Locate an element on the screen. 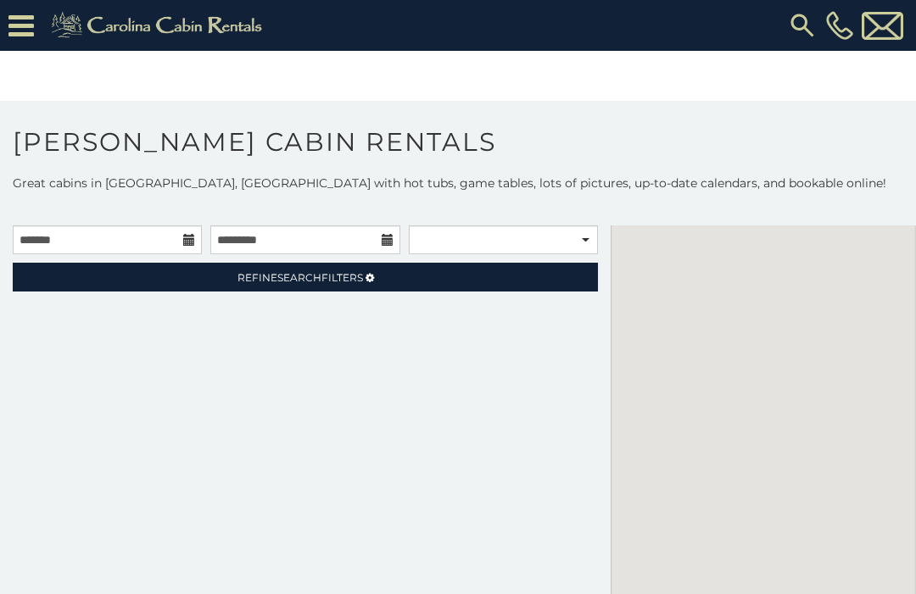 The image size is (916, 594). a: RefineSearchFilters is located at coordinates (305, 277).